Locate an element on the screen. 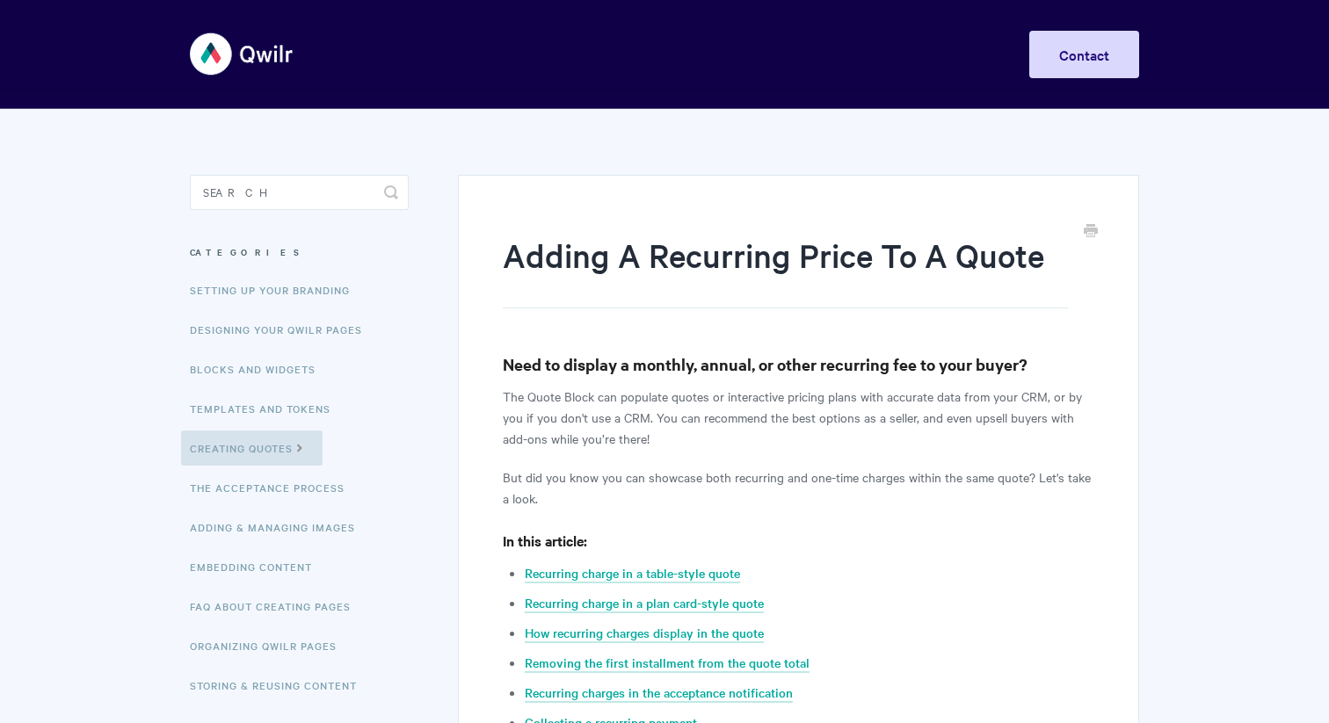 This screenshot has width=1329, height=723. a: Creating Quotes is located at coordinates (251, 448).